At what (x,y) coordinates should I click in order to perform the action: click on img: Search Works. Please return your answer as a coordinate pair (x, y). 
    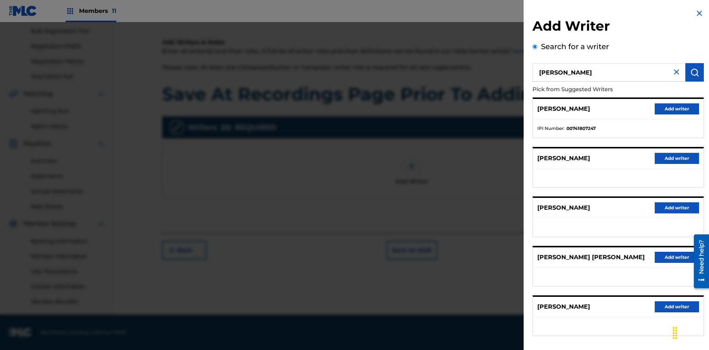
    Looking at the image, I should click on (695, 72).